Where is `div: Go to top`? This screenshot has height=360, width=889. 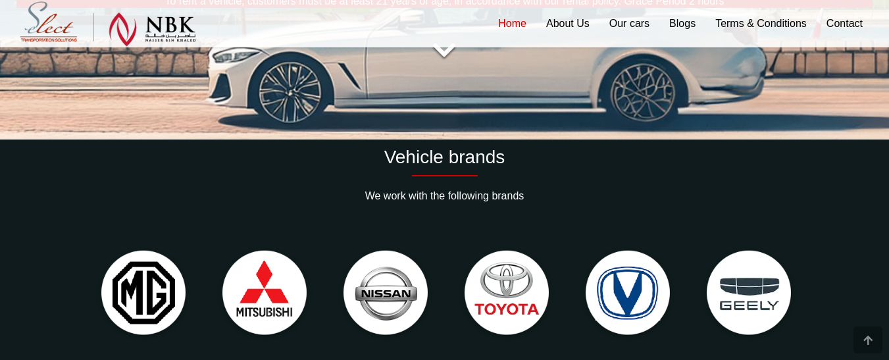
div: Go to top is located at coordinates (868, 339).